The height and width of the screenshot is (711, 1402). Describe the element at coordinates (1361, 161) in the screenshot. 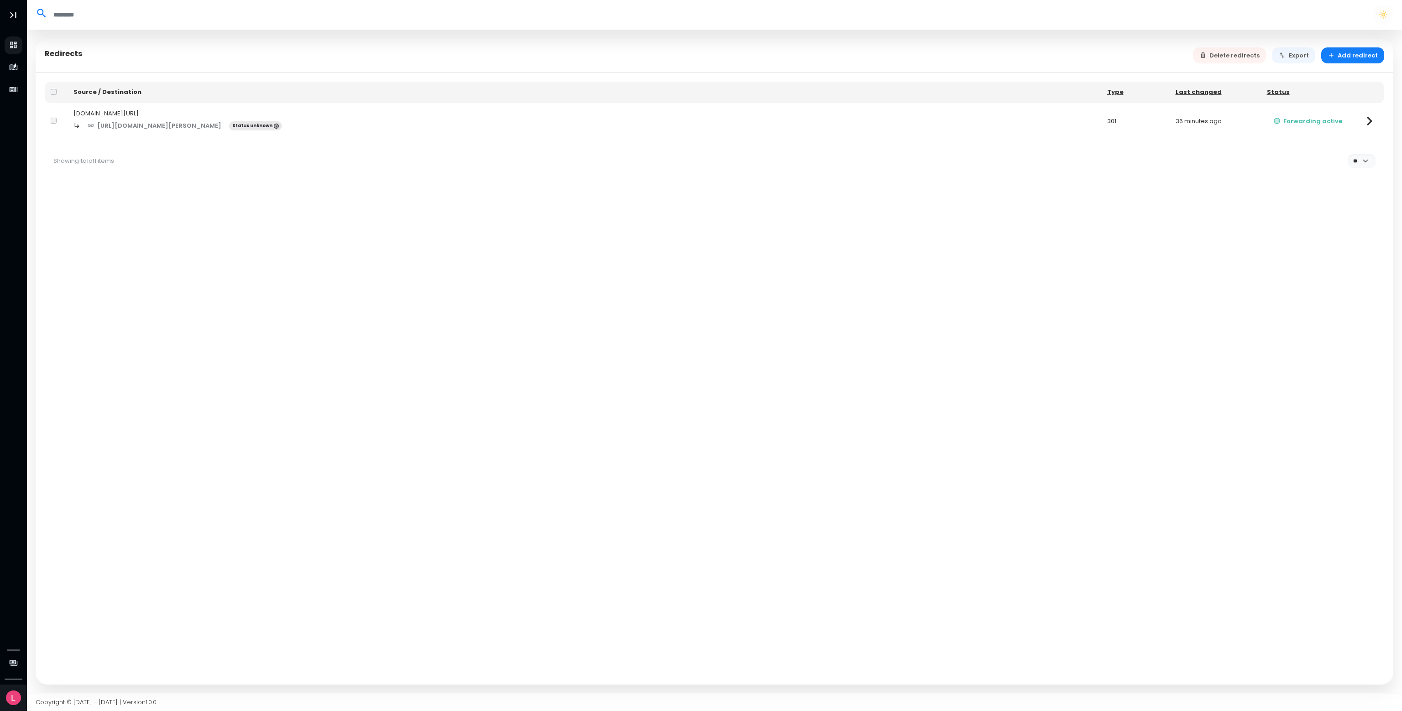

I see `select: Per` at that location.